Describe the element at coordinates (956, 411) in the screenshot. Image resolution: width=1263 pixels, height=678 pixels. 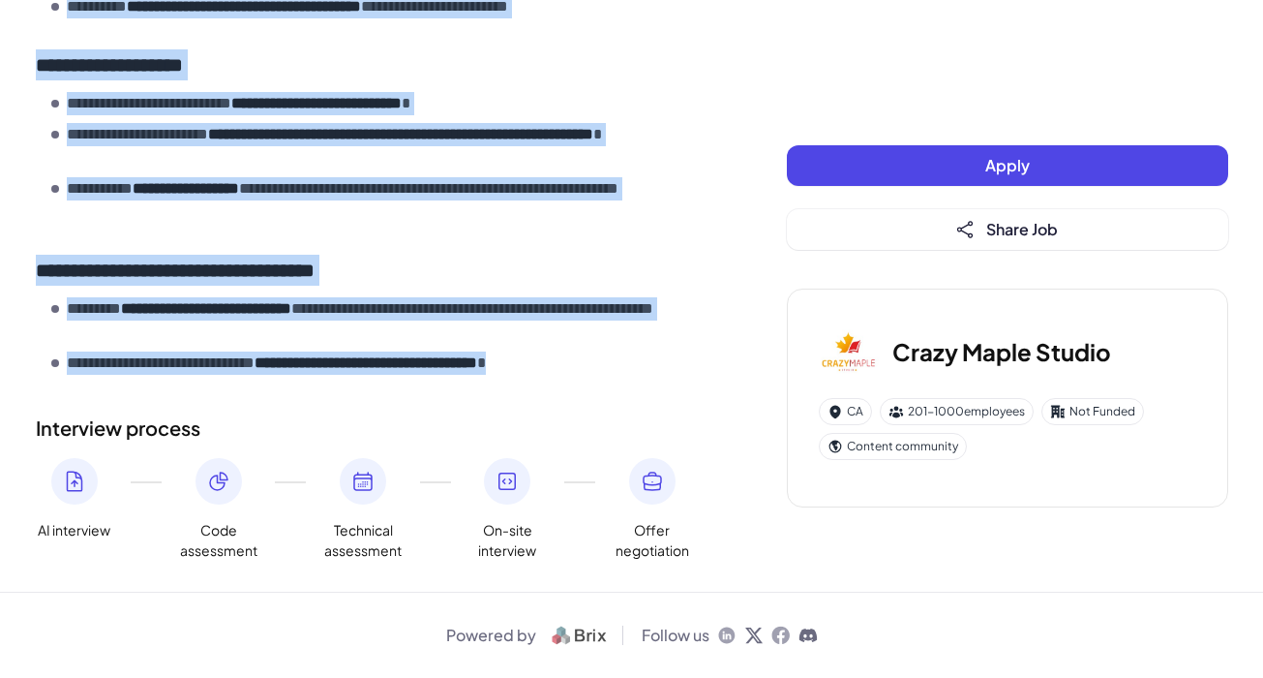
I see `div: 201-1000 employees` at that location.